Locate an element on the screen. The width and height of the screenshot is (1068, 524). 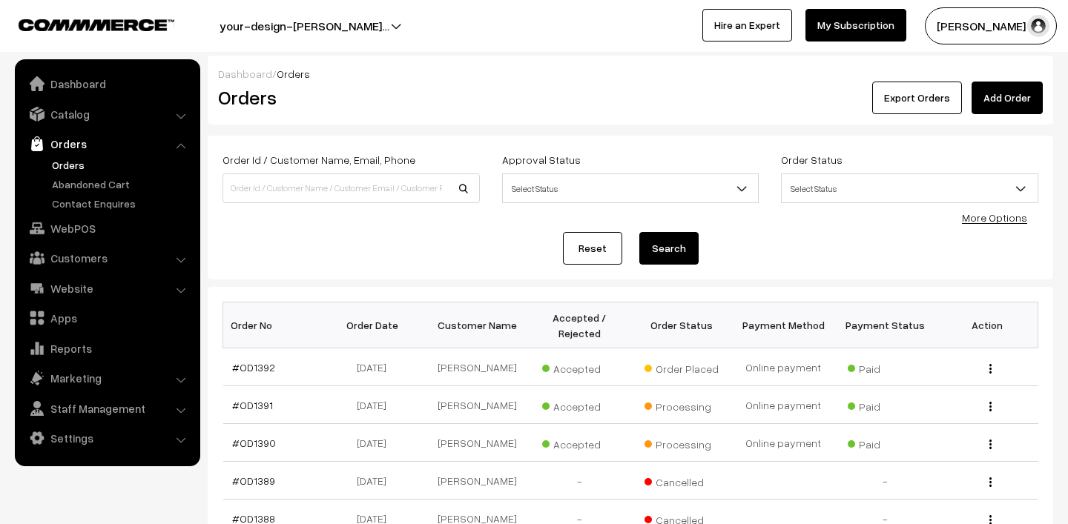
button: Search is located at coordinates (669, 248).